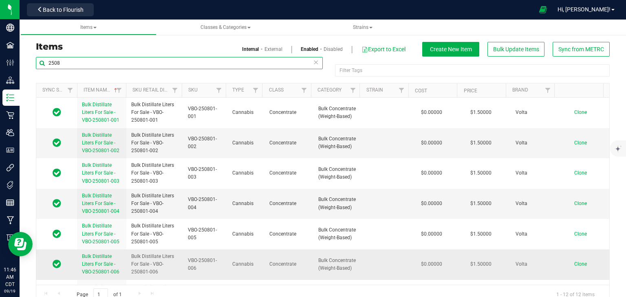 The height and width of the screenshot is (297, 626). What do you see at coordinates (516, 49) in the screenshot?
I see `button: Bulk Update Items` at bounding box center [516, 49].